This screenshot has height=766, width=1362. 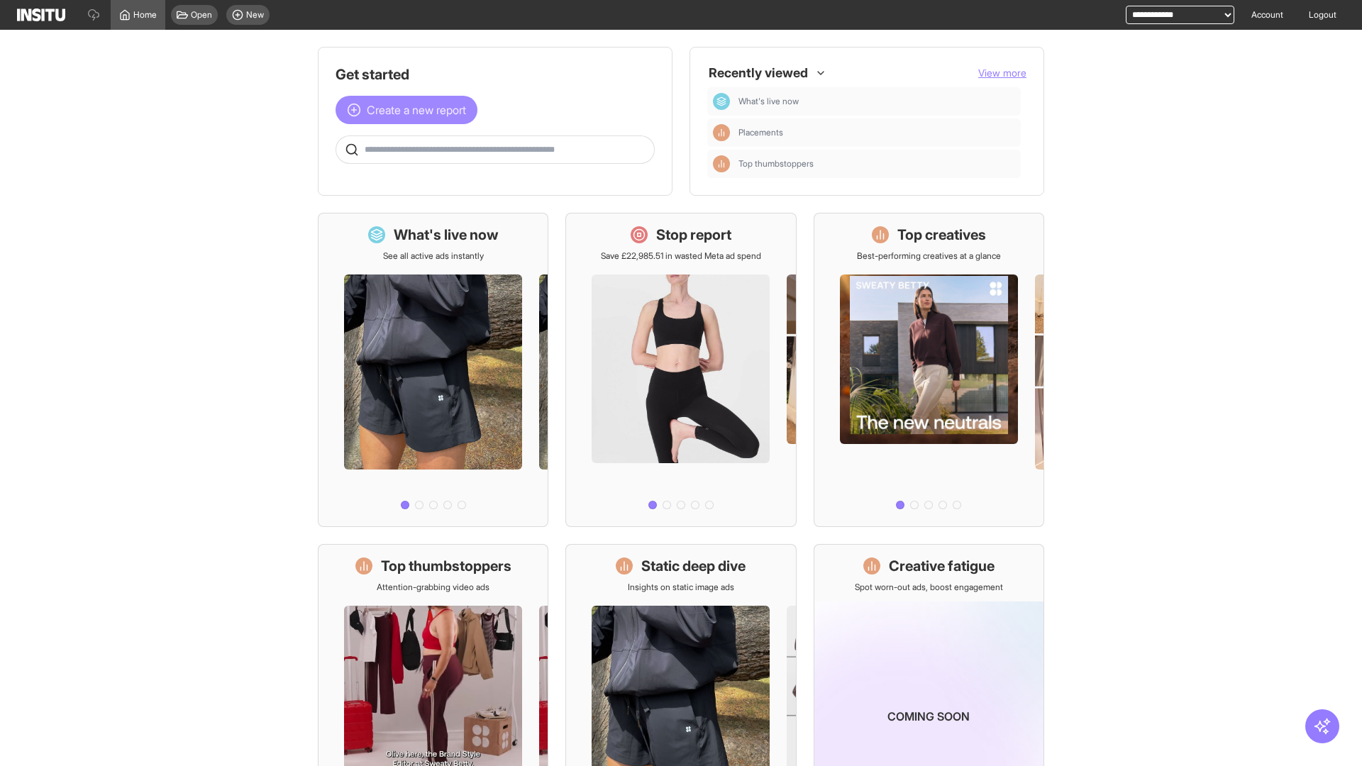 I want to click on a: Stop reportSave £22,985.51 in wasted Meta ad spend, so click(x=680, y=369).